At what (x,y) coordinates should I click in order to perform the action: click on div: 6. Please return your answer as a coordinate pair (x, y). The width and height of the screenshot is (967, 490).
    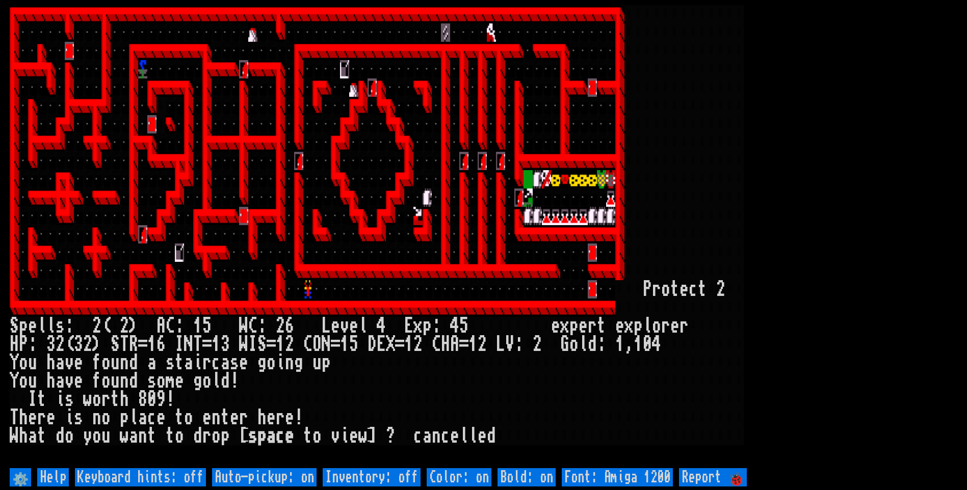
    Looking at the image, I should click on (290, 326).